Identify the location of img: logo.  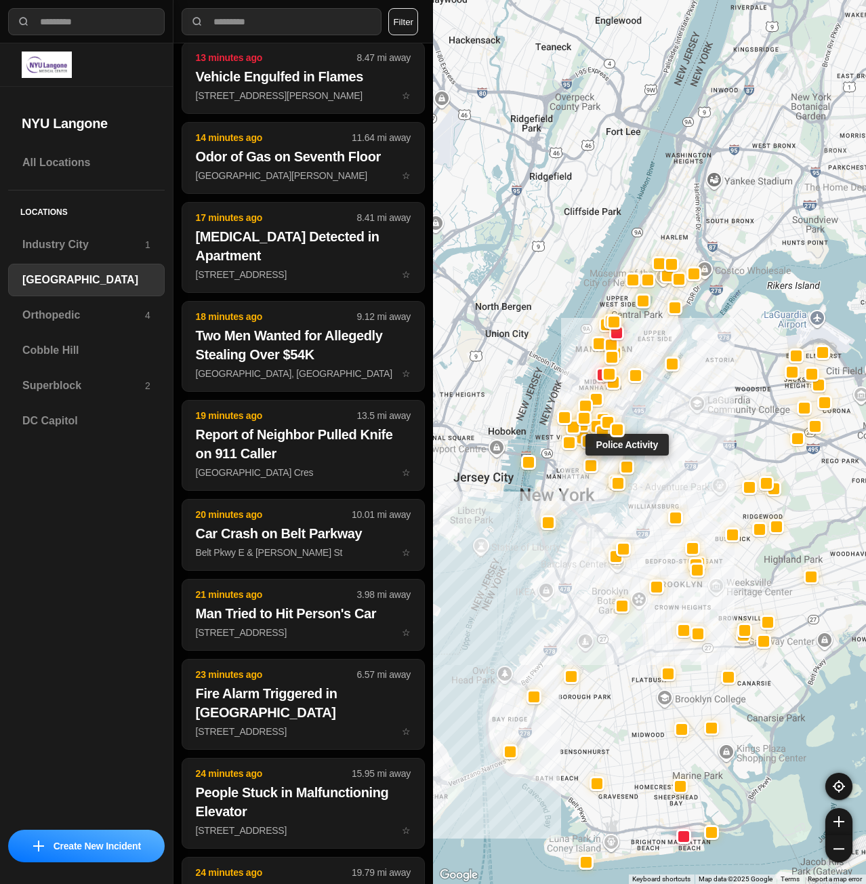
(47, 64).